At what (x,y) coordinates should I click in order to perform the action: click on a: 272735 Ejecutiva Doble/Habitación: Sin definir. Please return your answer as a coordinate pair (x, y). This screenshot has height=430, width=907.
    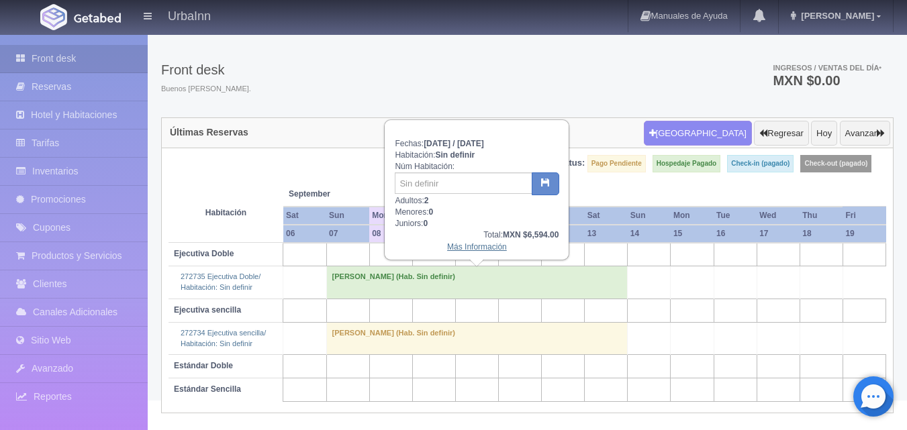
    Looking at the image, I should click on (220, 282).